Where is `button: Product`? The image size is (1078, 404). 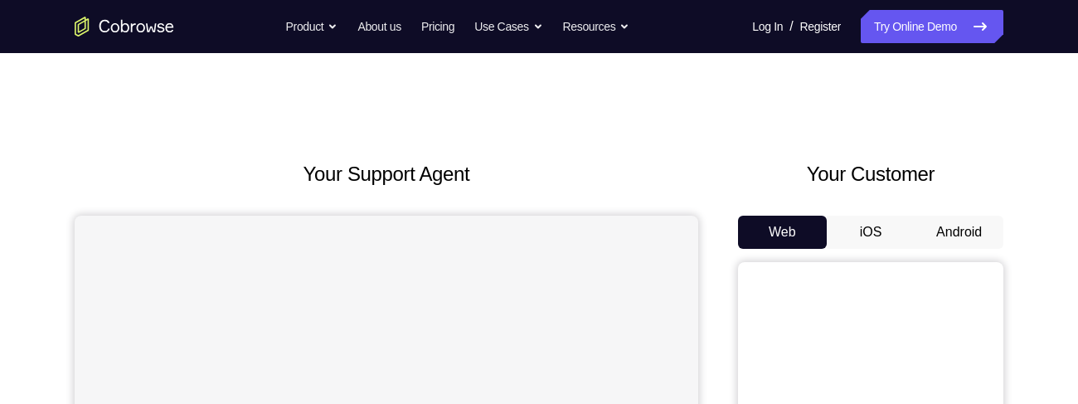 button: Product is located at coordinates (312, 27).